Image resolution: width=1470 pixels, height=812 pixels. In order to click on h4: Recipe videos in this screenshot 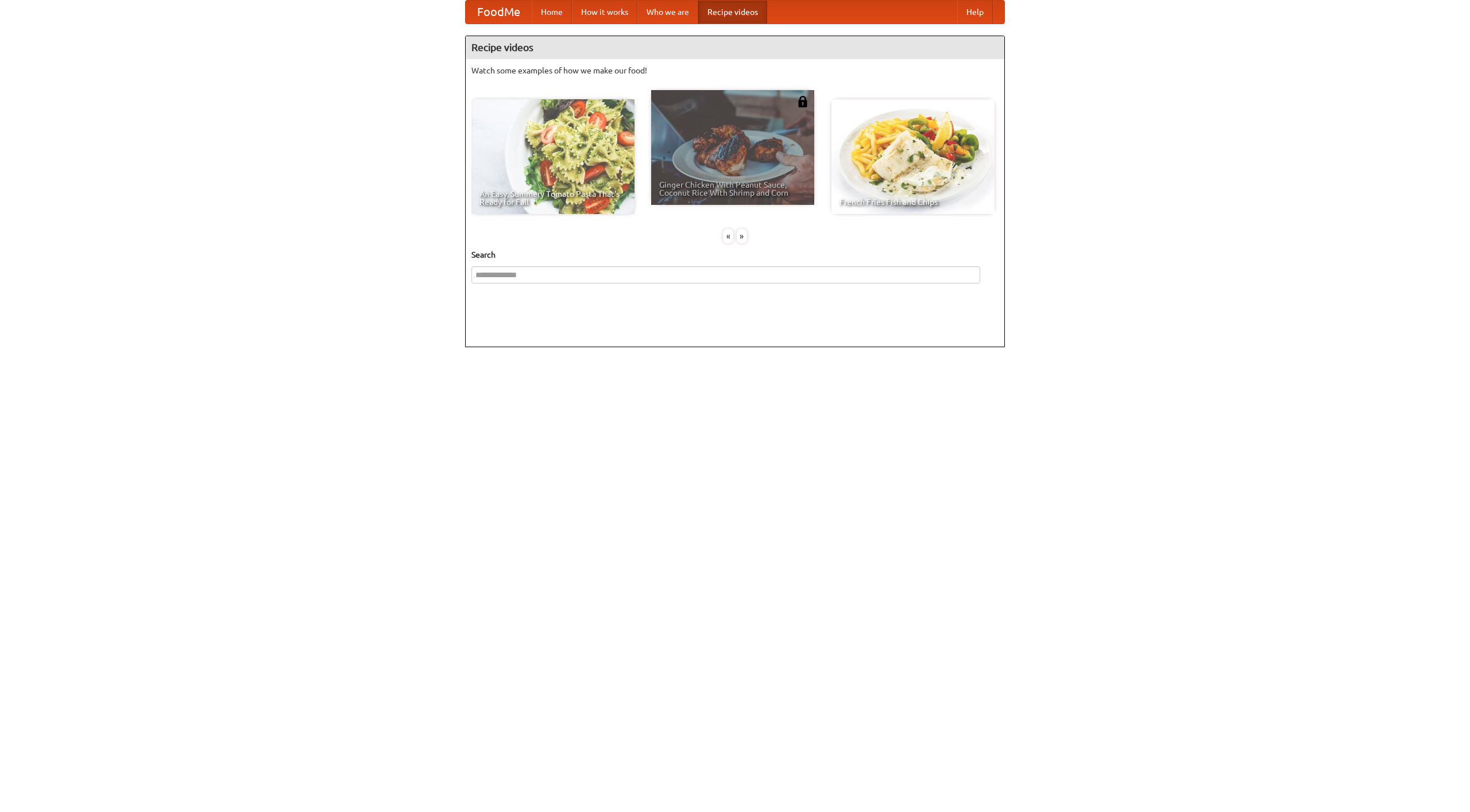, I will do `click(735, 48)`.